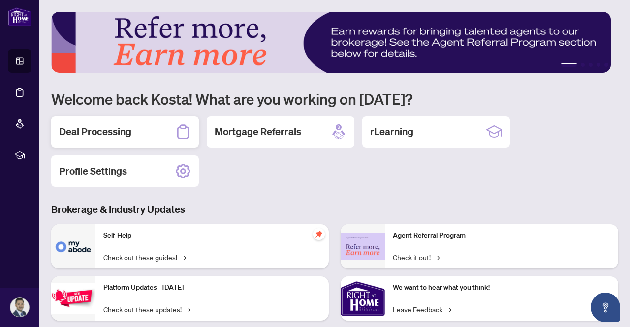 The height and width of the screenshot is (327, 630). What do you see at coordinates (331, 42) in the screenshot?
I see `img: Slide 0` at bounding box center [331, 42].